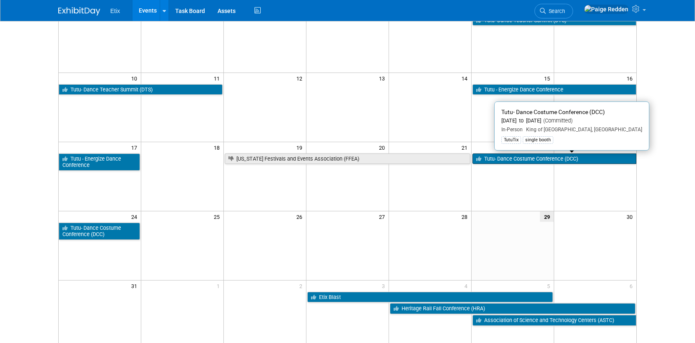 The height and width of the screenshot is (343, 695). What do you see at coordinates (465, 147) in the screenshot?
I see `span: 21` at bounding box center [465, 147].